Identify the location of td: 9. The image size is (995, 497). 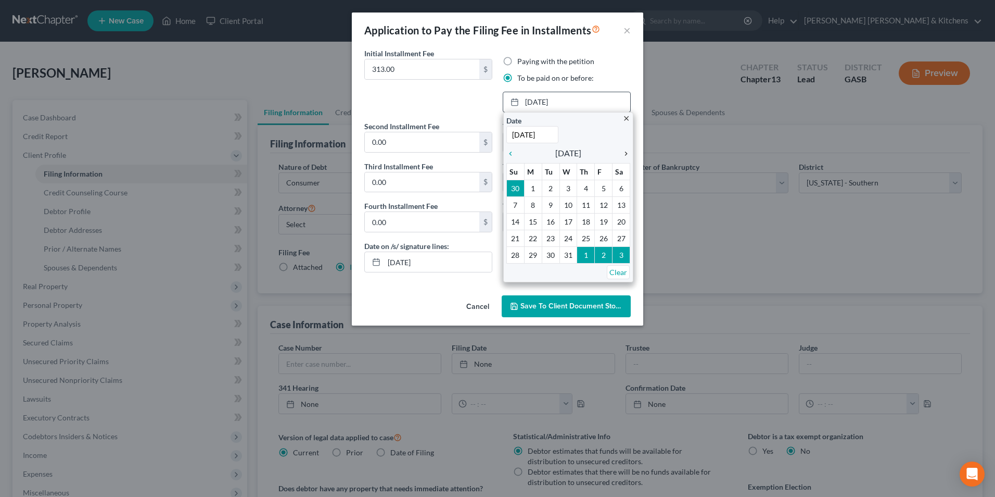
(551, 205).